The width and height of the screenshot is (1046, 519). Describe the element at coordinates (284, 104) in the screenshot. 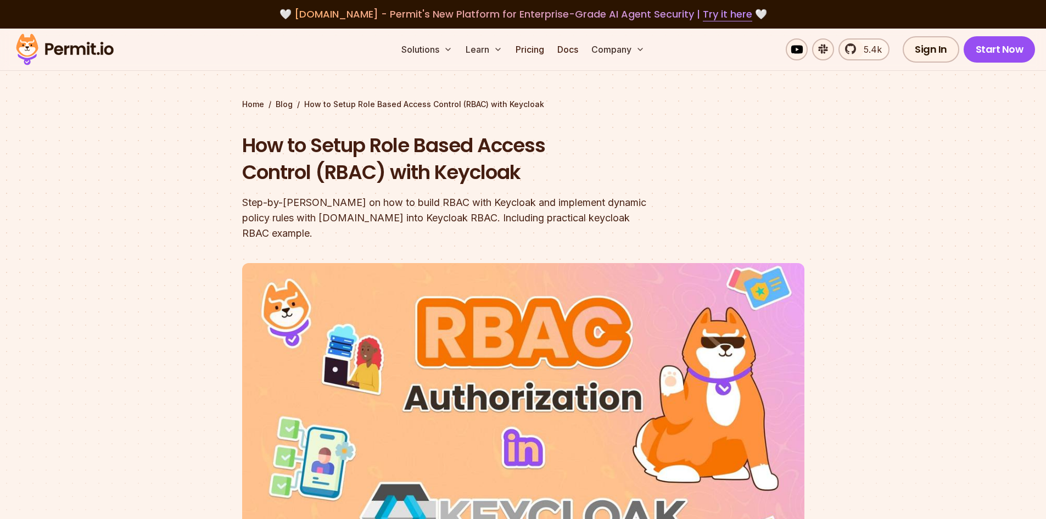

I see `a: Blog` at that location.